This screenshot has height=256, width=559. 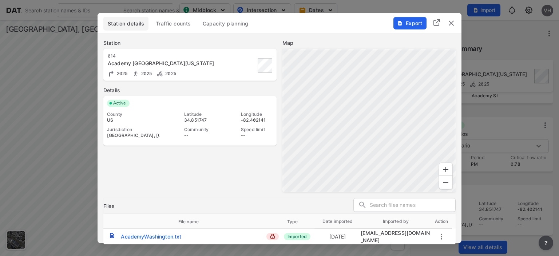 What do you see at coordinates (396, 236) in the screenshot?
I see `div: jjeffcoat@greenvillesc.gov` at bounding box center [396, 236].